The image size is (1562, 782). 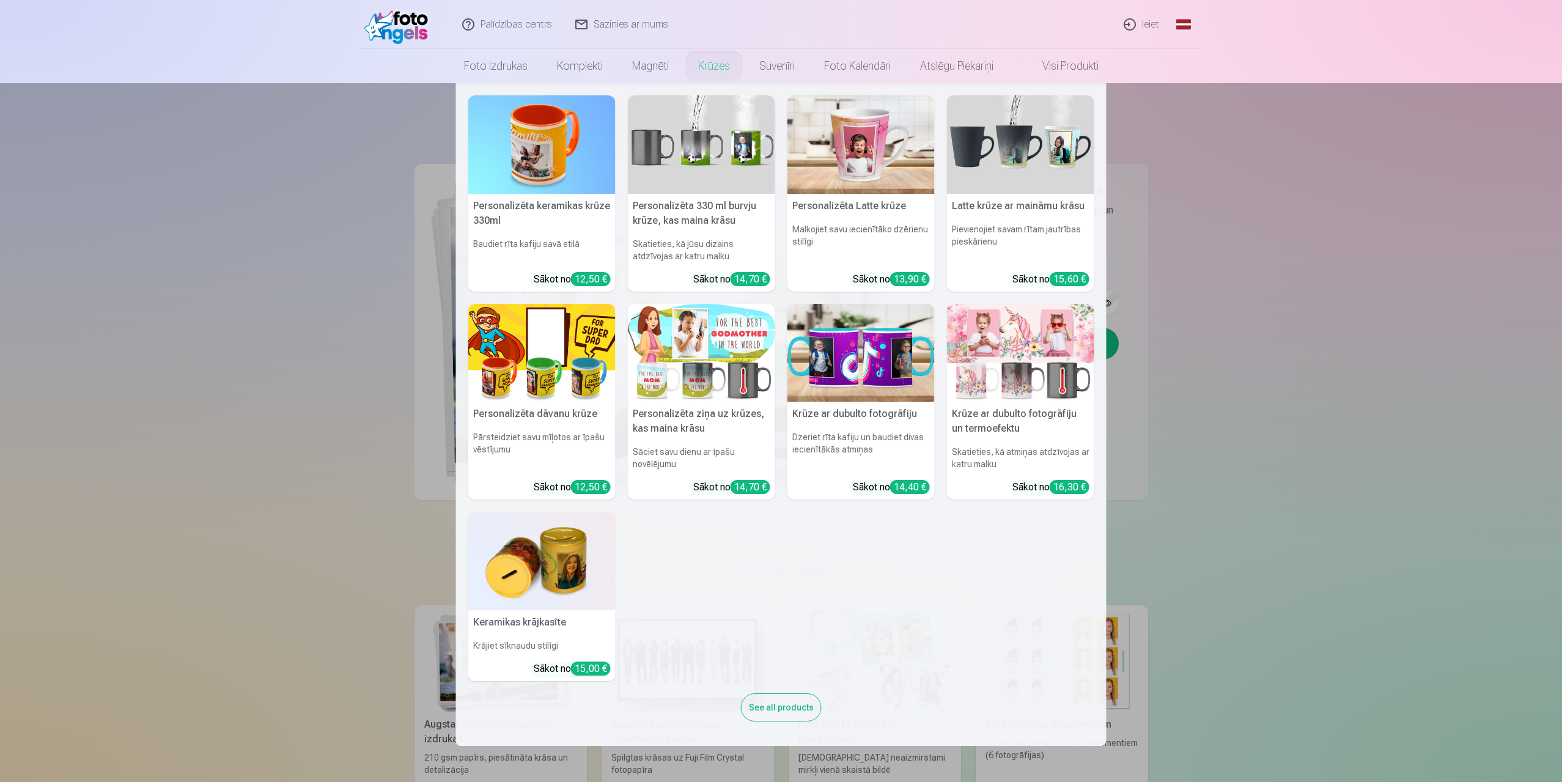 I want to click on a: Magnēti, so click(x=650, y=66).